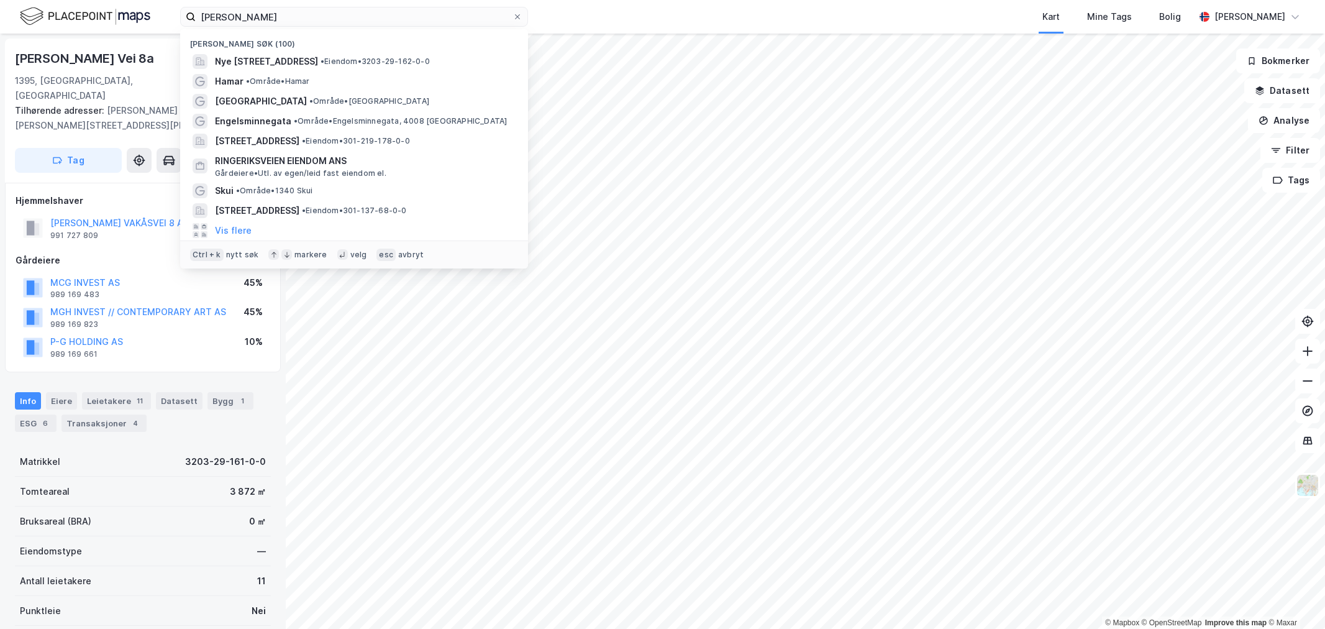  I want to click on div: Gårdeiere, so click(143, 260).